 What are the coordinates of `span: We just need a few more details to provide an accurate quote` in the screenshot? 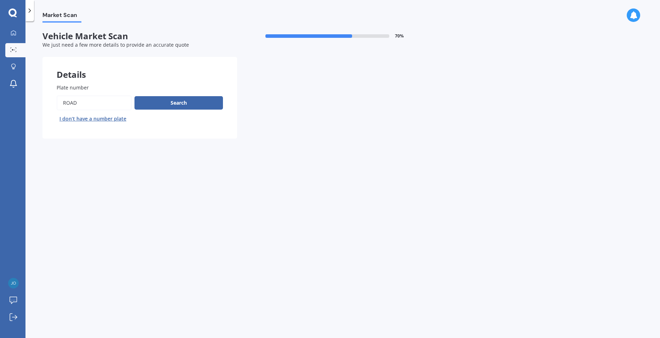 It's located at (116, 45).